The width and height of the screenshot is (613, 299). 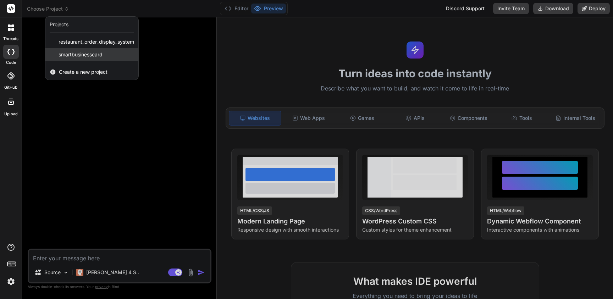 What do you see at coordinates (59, 24) in the screenshot?
I see `div: Projects` at bounding box center [59, 24].